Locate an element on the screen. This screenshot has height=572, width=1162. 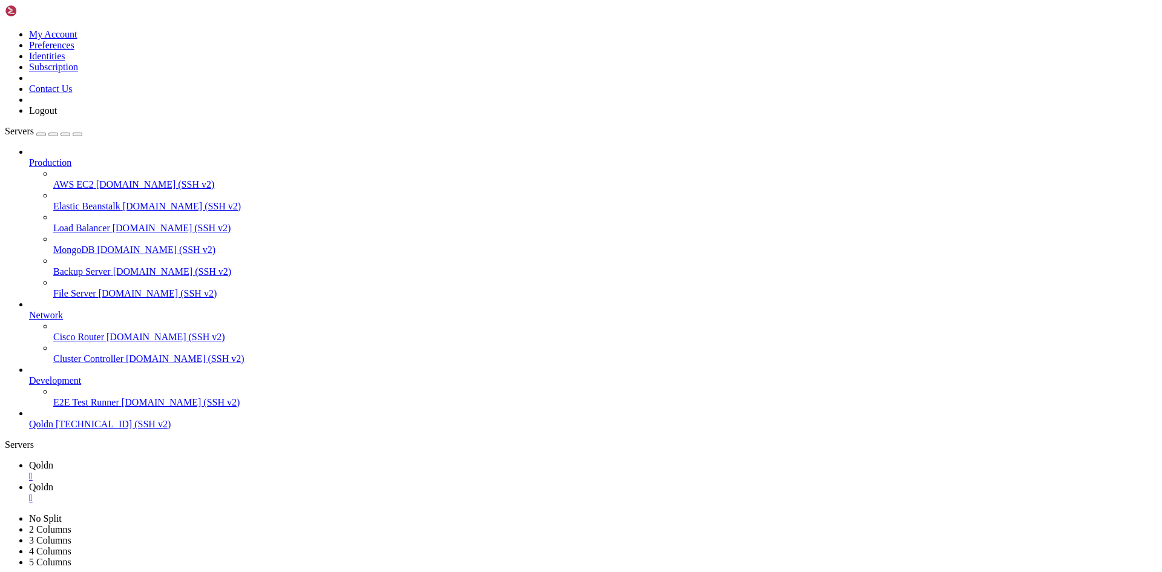
a: Servers is located at coordinates (44, 131).